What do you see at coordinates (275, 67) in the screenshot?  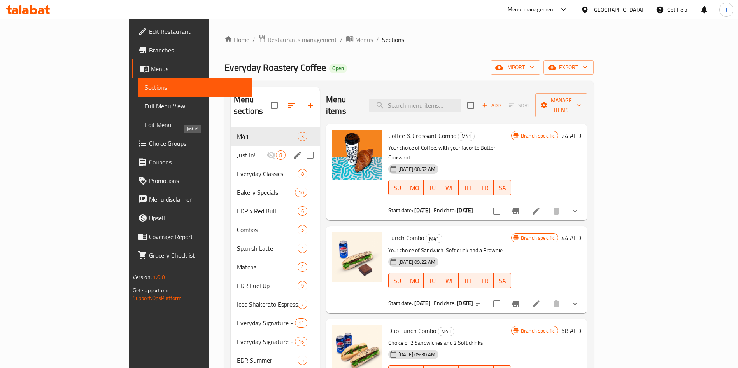 I see `span: Everyday Roastery Coffee` at bounding box center [275, 67].